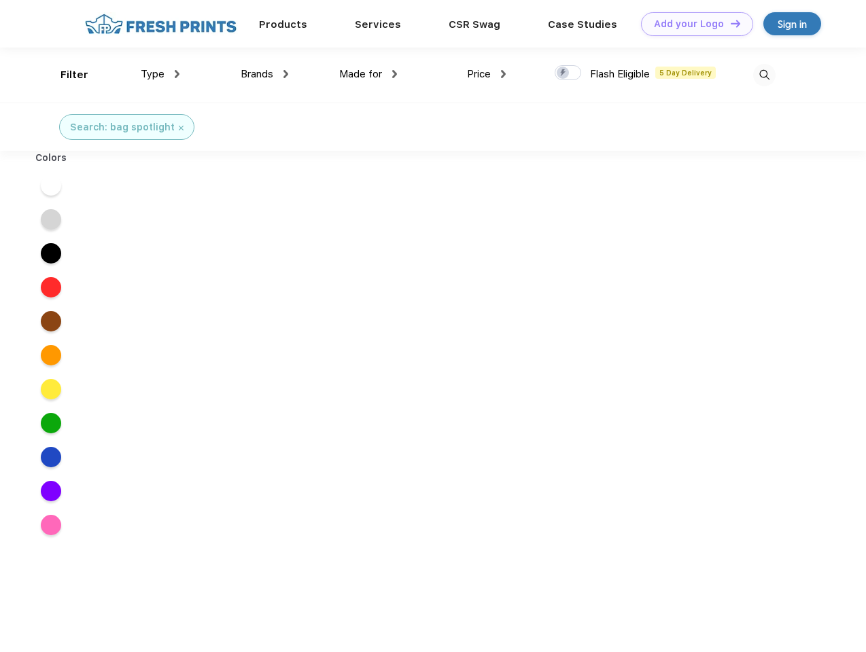 The height and width of the screenshot is (652, 866). I want to click on a: Sign in, so click(792, 24).